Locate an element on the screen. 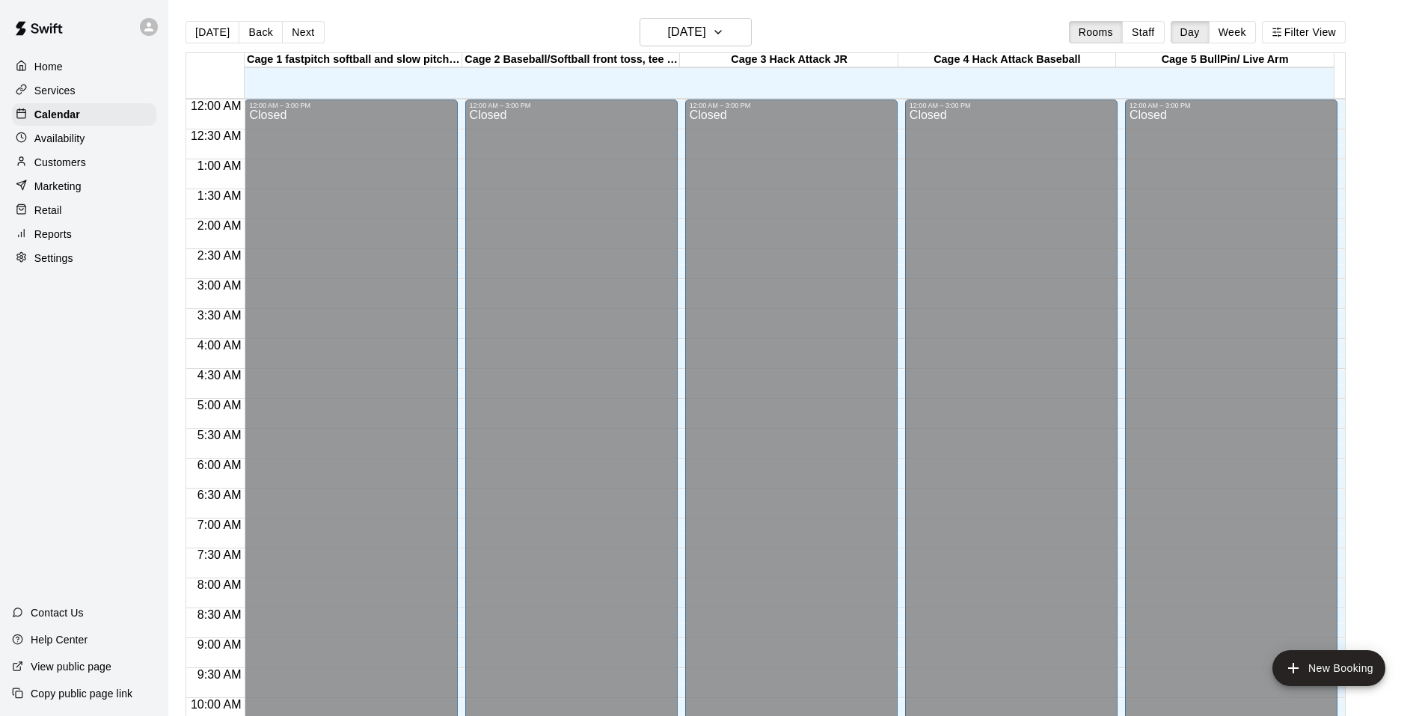 Image resolution: width=1425 pixels, height=716 pixels. p: Home is located at coordinates (49, 67).